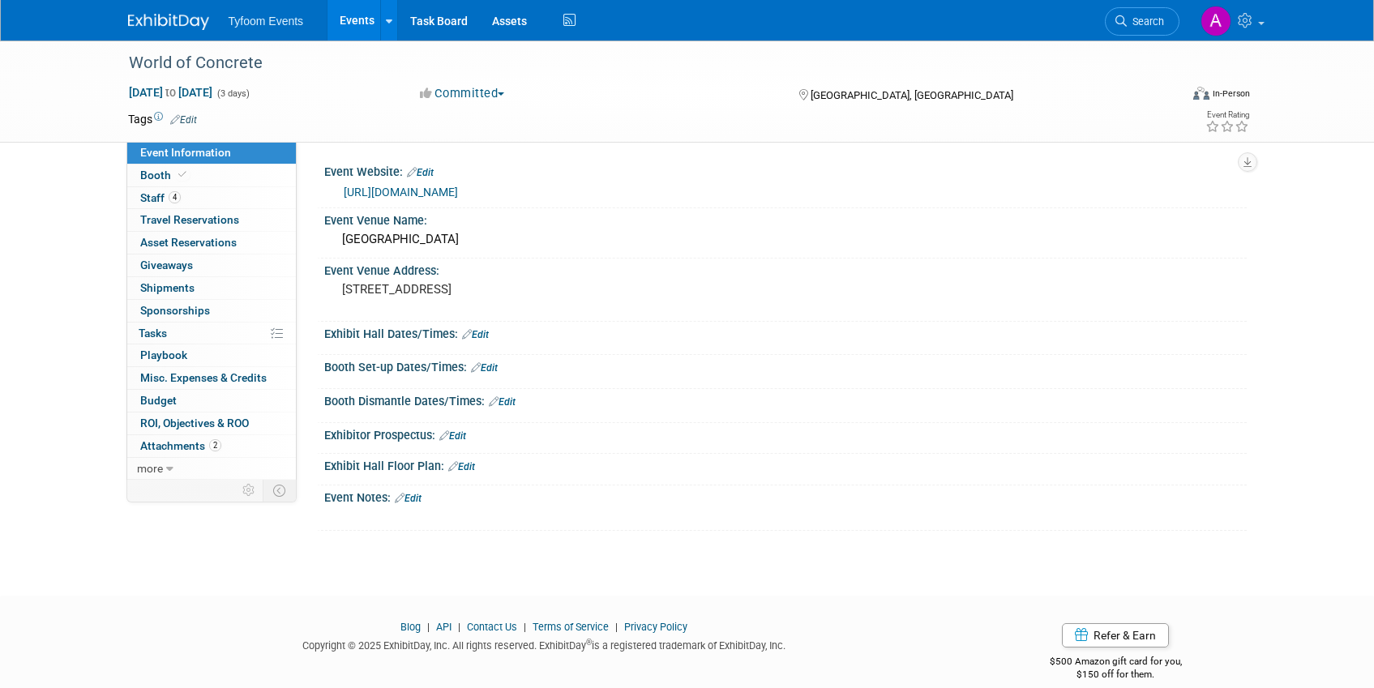 The image size is (1374, 688). What do you see at coordinates (181, 446) in the screenshot?
I see `span: Attachments` at bounding box center [181, 446].